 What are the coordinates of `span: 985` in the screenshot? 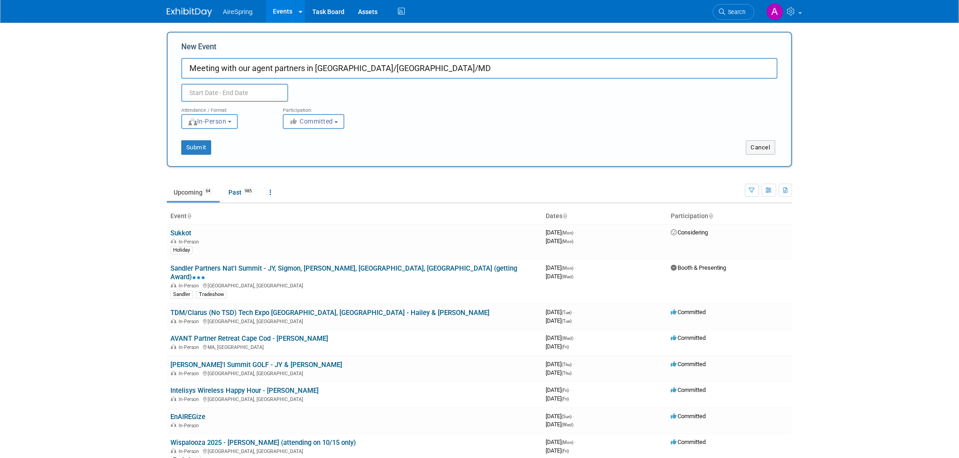 It's located at (248, 191).